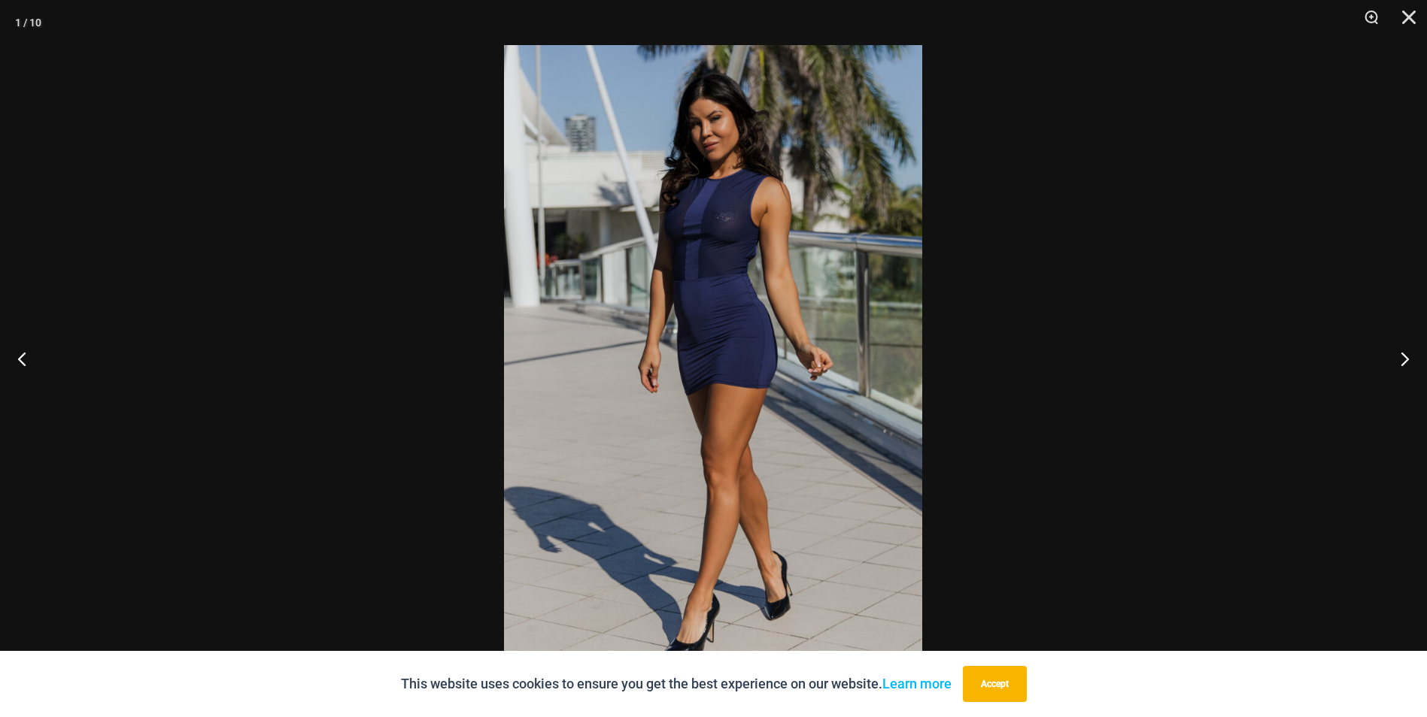  I want to click on img: Desire Me Navy 5192 Dress 11, so click(713, 359).